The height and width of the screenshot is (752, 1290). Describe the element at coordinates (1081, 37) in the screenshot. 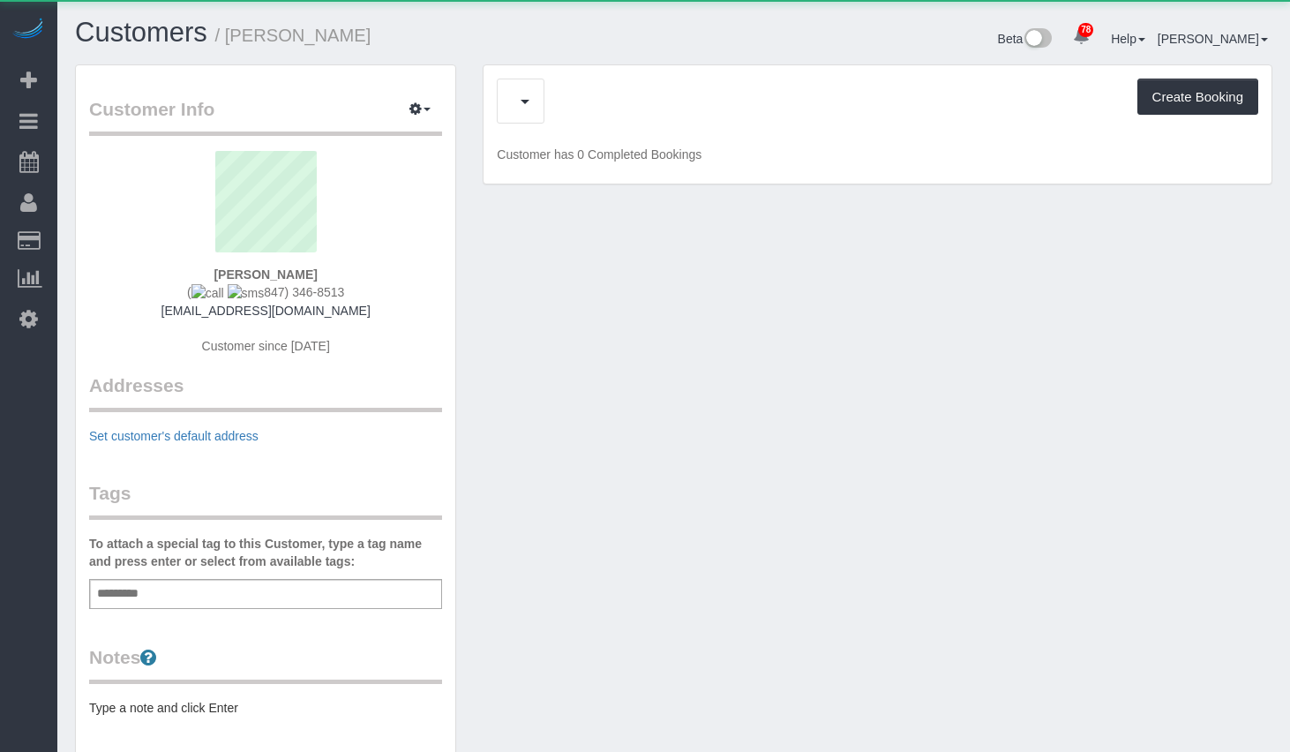

I see `a: 78` at that location.